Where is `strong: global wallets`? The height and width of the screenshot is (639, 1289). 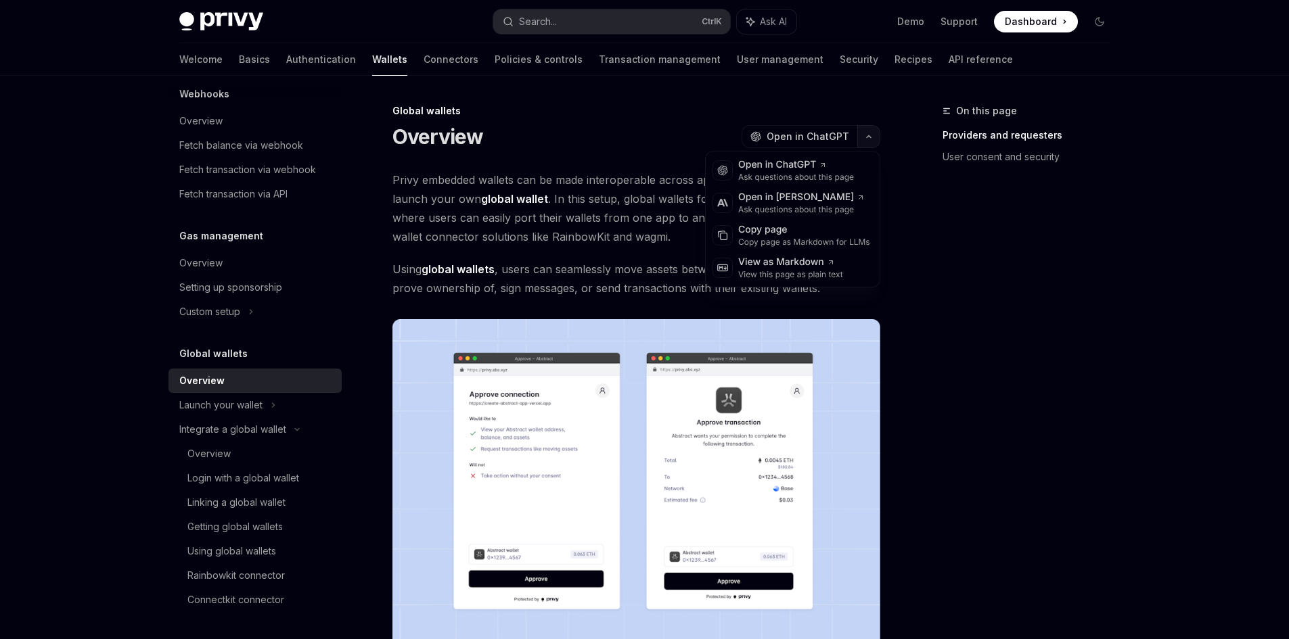
strong: global wallets is located at coordinates (458, 269).